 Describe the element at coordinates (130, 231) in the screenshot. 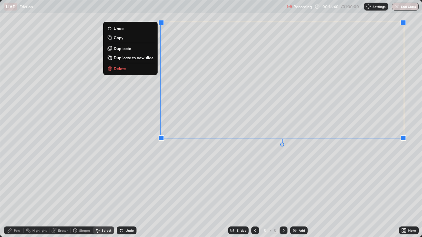

I see `div: Undo` at that location.